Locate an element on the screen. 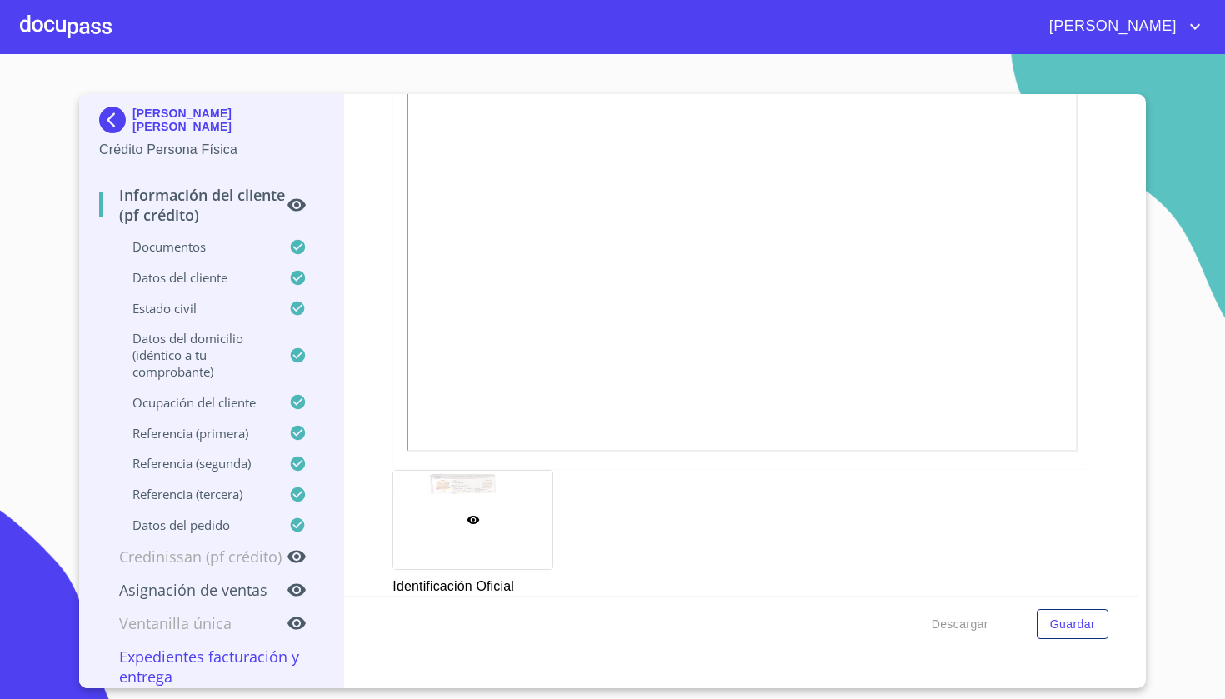 This screenshot has height=699, width=1225. p: Datos del pedido is located at coordinates (194, 525).